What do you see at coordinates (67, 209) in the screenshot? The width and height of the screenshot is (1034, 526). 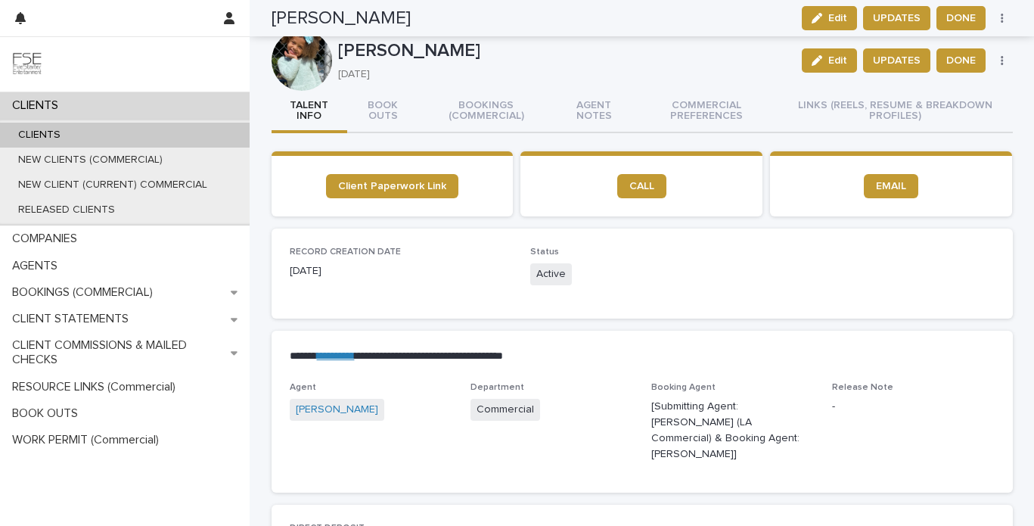 I see `p: RELEASED CLIENTS` at bounding box center [67, 209].